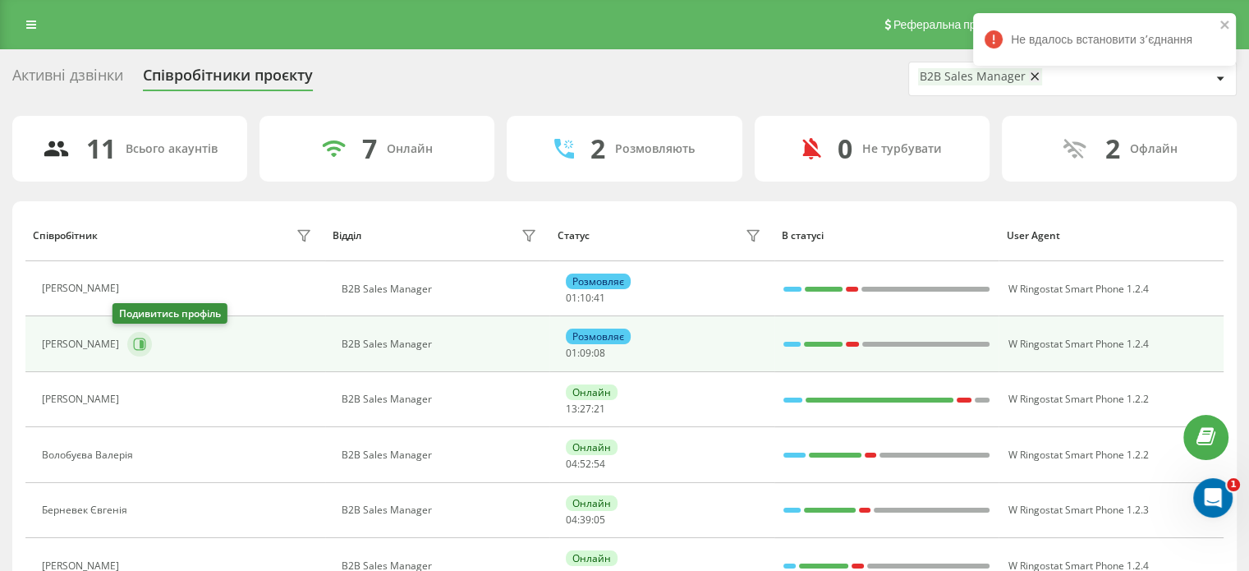 This screenshot has height=571, width=1249. Describe the element at coordinates (228, 79) in the screenshot. I see `div: Співробітники проєкту` at that location.